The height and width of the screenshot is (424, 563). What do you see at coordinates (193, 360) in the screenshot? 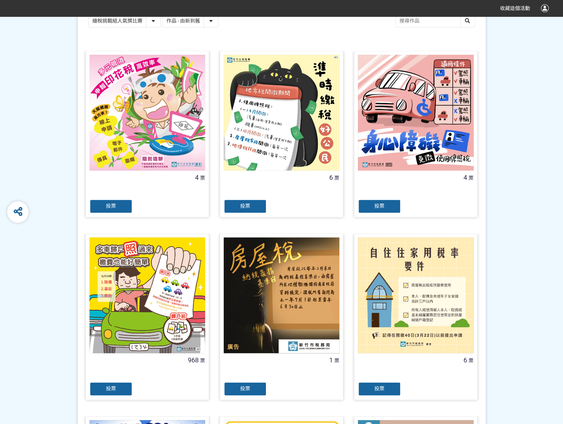
I see `span: 968` at bounding box center [193, 360].